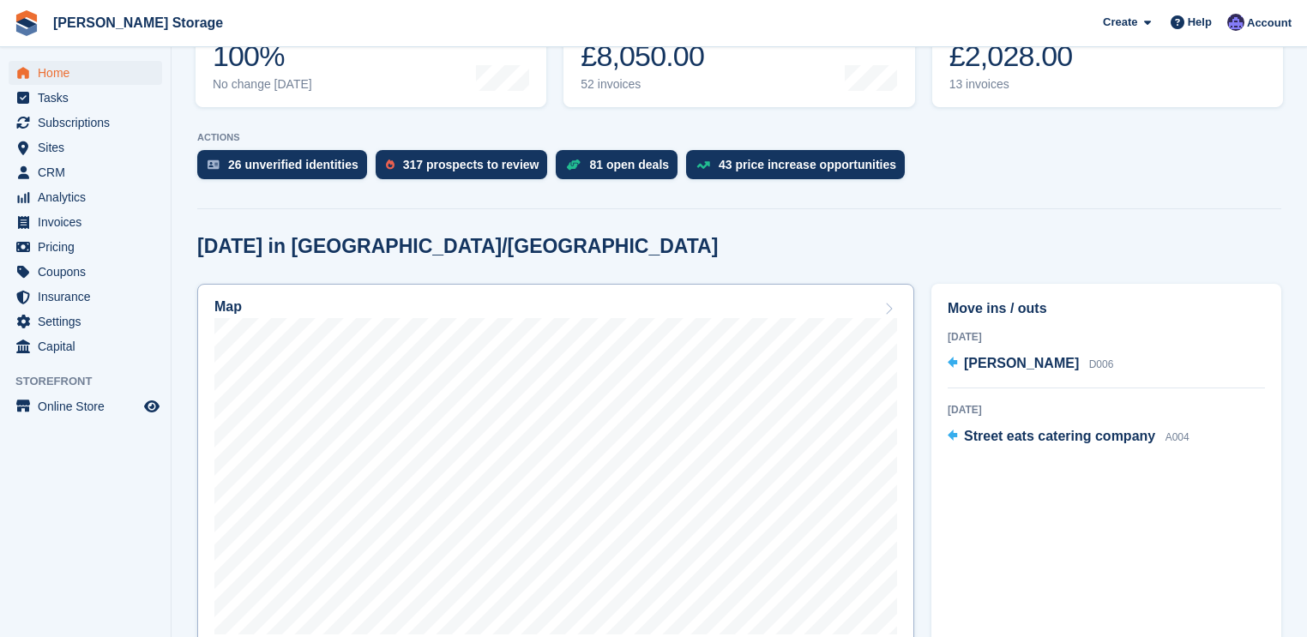 The width and height of the screenshot is (1307, 637). What do you see at coordinates (466, 169) in the screenshot?
I see `a: 317 prospects to review` at bounding box center [466, 169].